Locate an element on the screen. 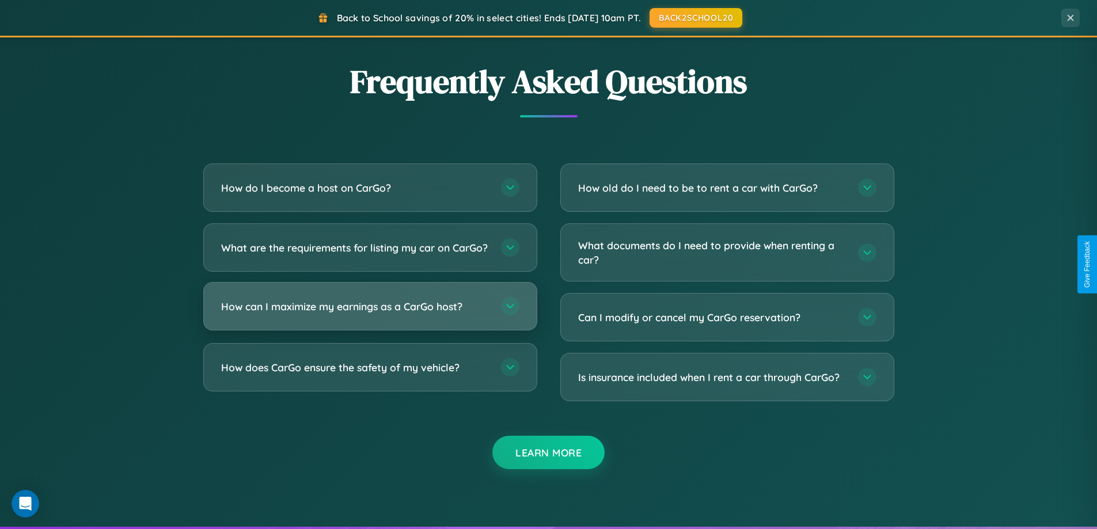  button: BACK2SCHOOL20 is located at coordinates (695, 18).